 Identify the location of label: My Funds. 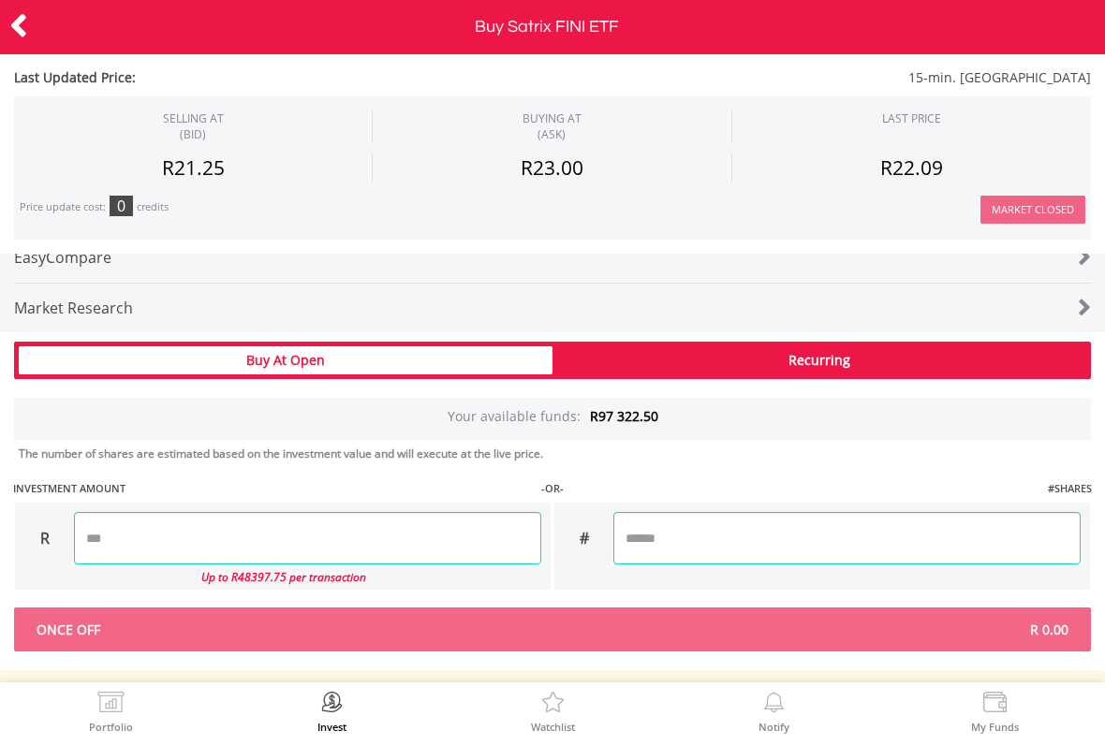
(994, 727).